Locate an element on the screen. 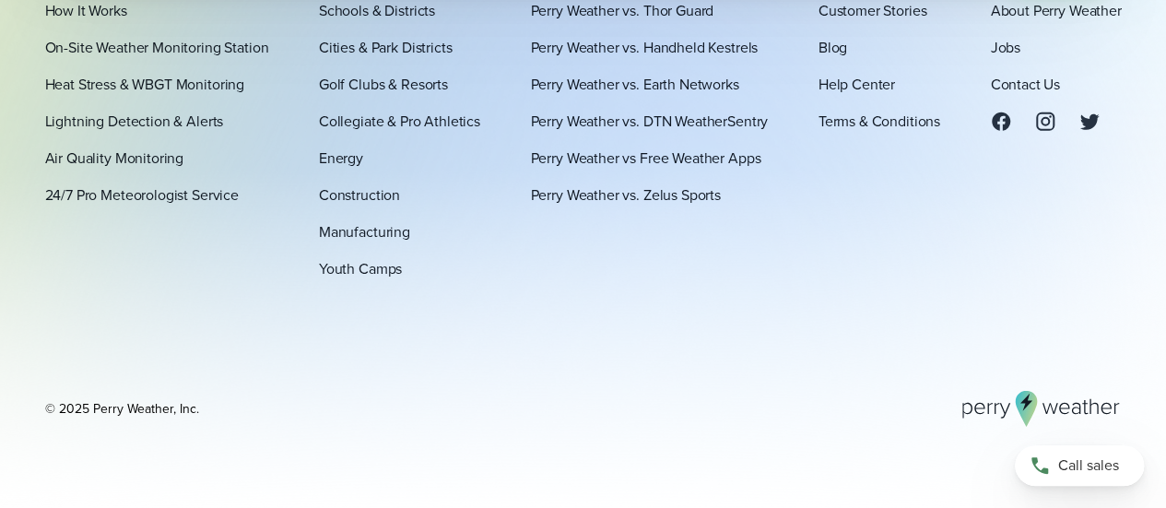 Image resolution: width=1166 pixels, height=508 pixels. a: Golf Clubs & Resorts is located at coordinates (384, 84).